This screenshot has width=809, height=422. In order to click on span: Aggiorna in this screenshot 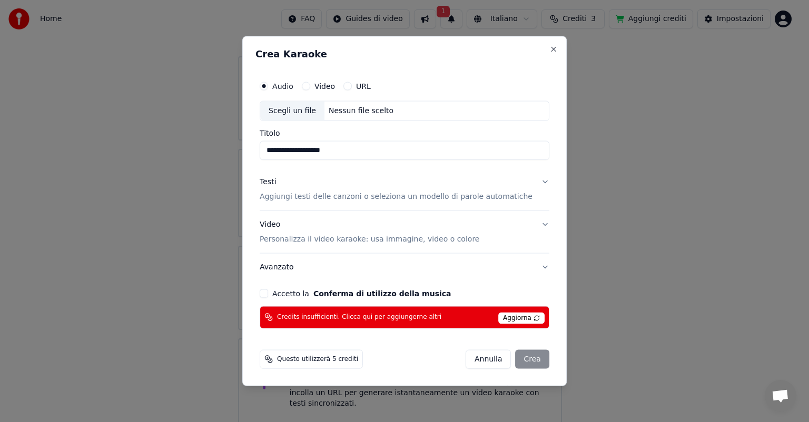, I will do `click(521, 318)`.